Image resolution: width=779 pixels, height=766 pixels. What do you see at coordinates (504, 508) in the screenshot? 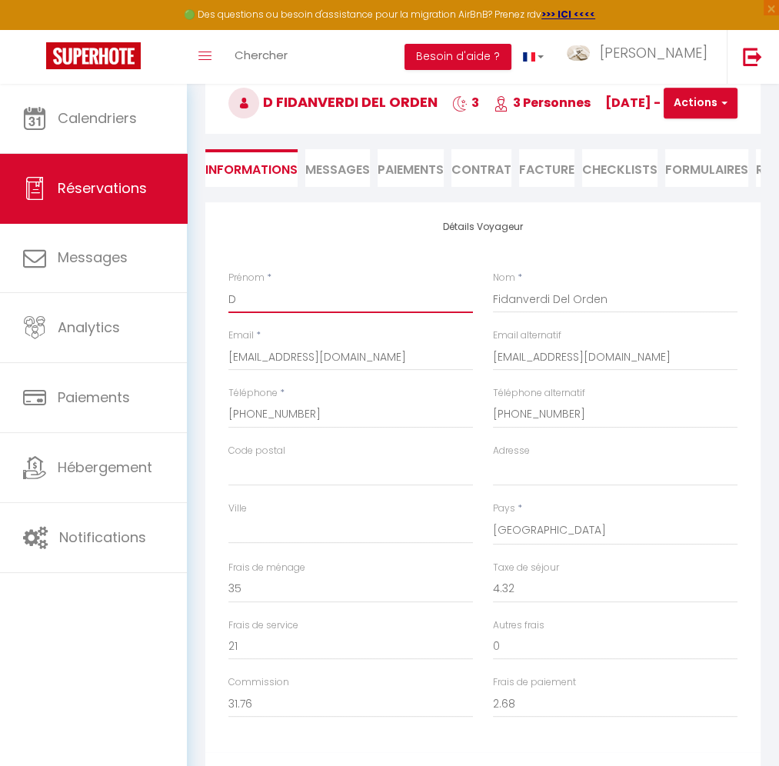
I see `label: Pays` at bounding box center [504, 508].